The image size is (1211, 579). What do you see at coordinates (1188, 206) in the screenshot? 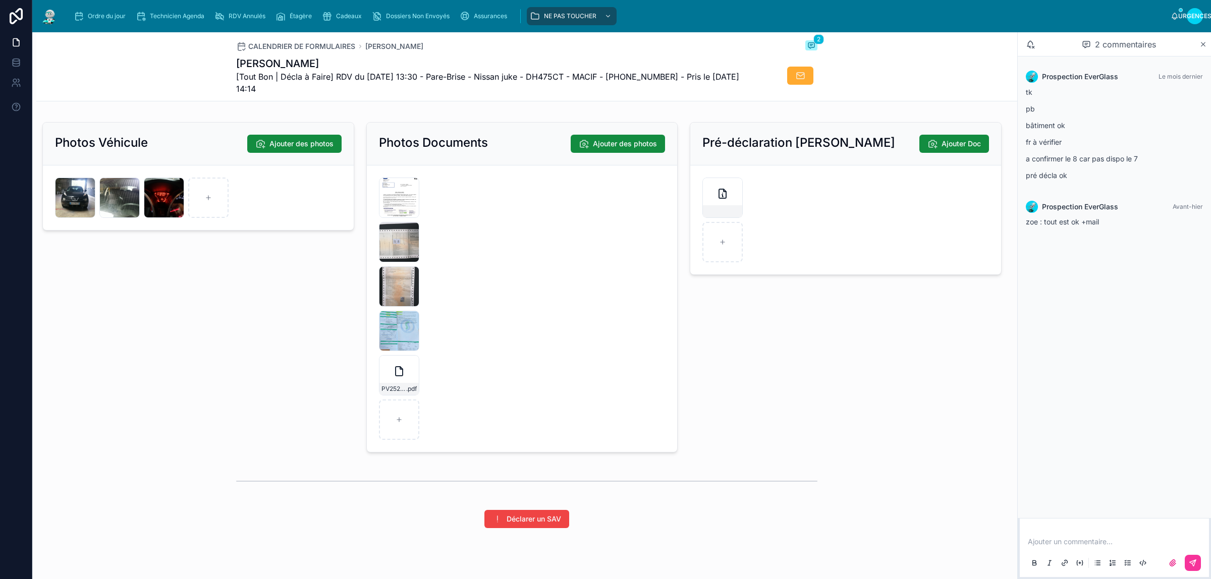
I see `font: Avant-hier` at bounding box center [1188, 206].